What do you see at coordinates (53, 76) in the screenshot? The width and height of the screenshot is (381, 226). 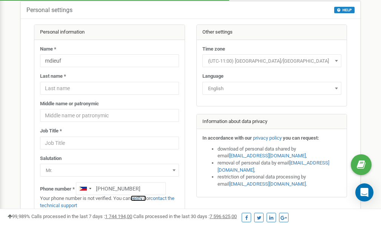 I see `label: Last name *` at bounding box center [53, 76].